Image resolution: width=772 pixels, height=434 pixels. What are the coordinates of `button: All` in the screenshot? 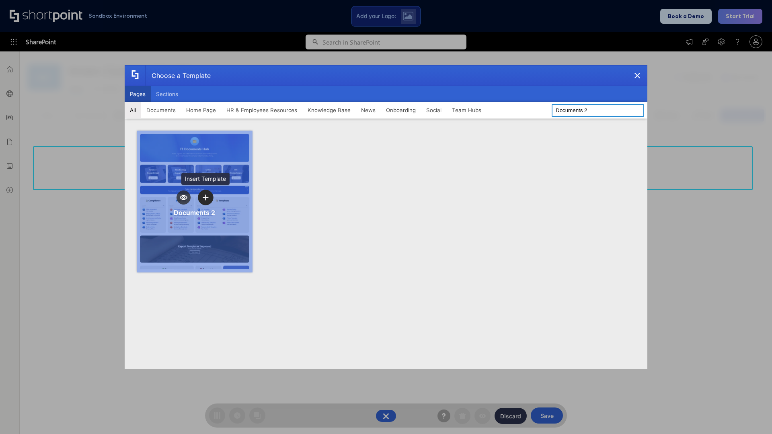 It's located at (133, 110).